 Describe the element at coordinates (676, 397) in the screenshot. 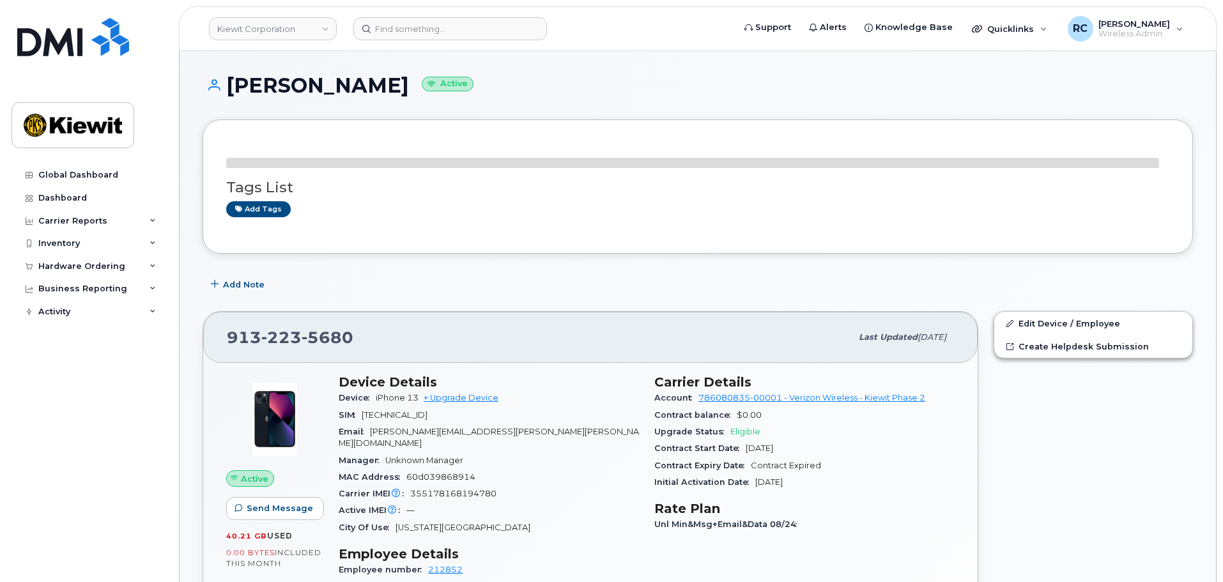

I see `span: Account` at that location.